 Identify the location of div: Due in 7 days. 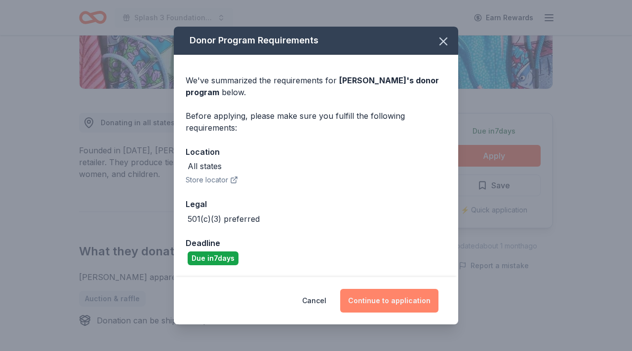
(213, 259).